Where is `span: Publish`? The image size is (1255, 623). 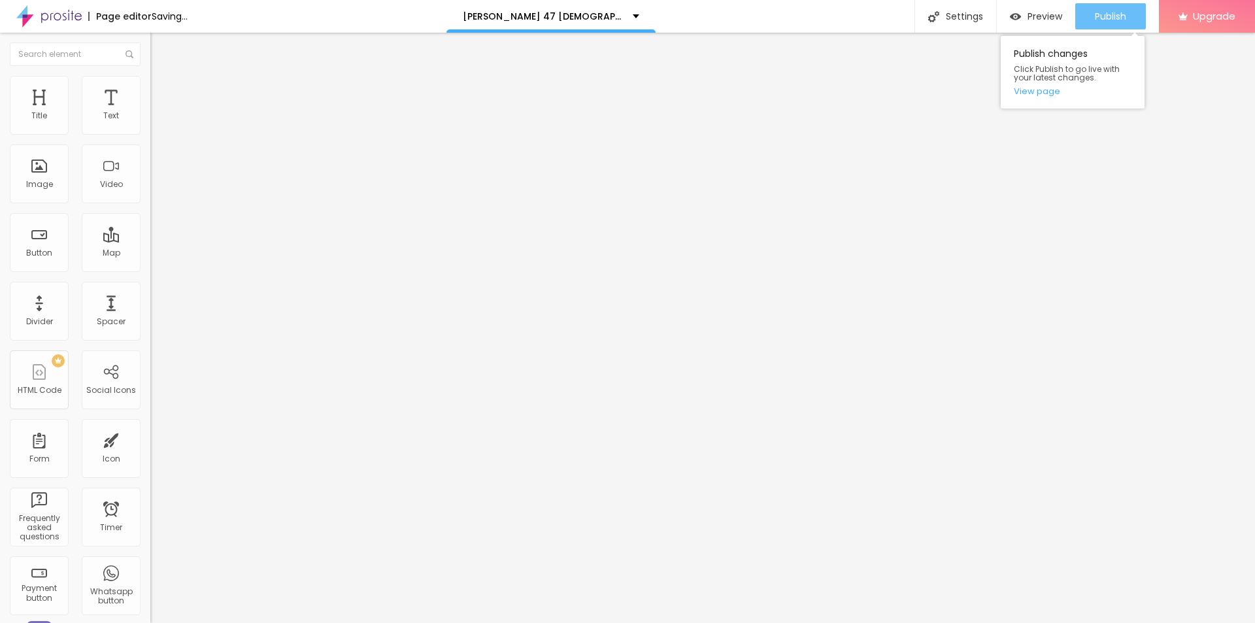
span: Publish is located at coordinates (1111, 16).